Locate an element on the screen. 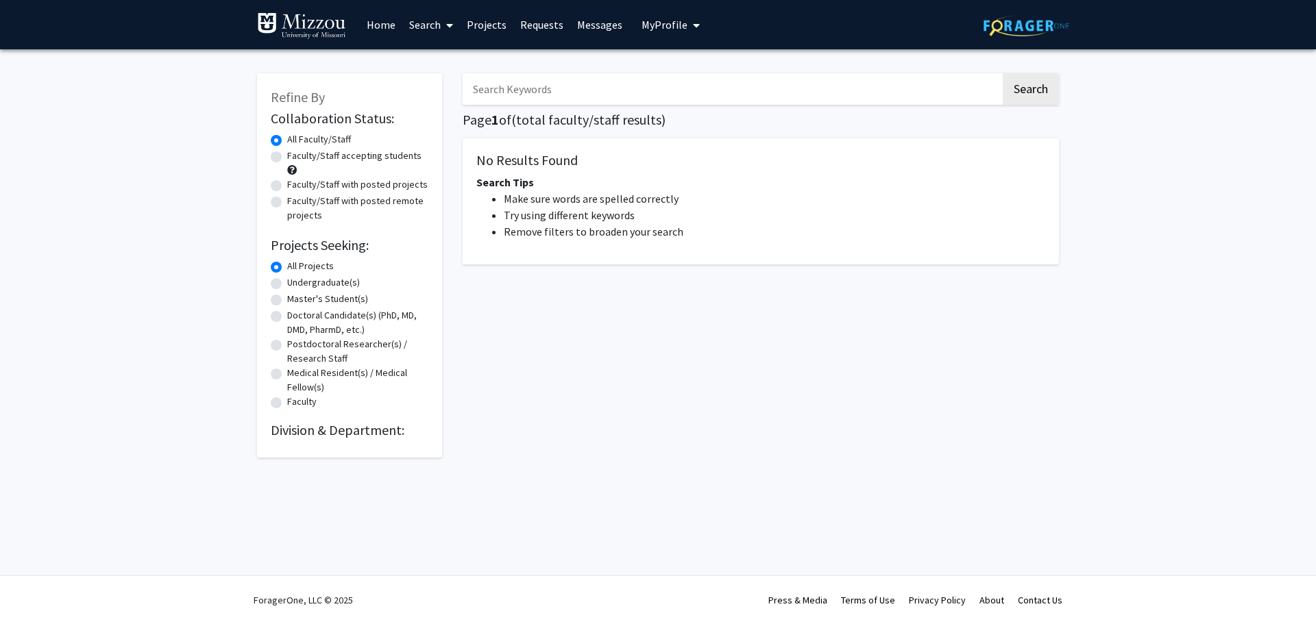  a: Requests is located at coordinates (542, 25).